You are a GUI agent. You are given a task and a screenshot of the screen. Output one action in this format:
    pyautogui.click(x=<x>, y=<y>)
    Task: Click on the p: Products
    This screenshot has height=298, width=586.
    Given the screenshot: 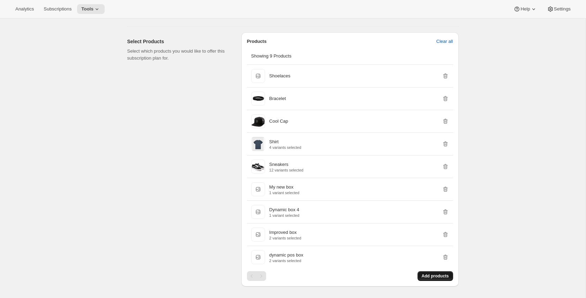 What is the action you would take?
    pyautogui.click(x=257, y=42)
    